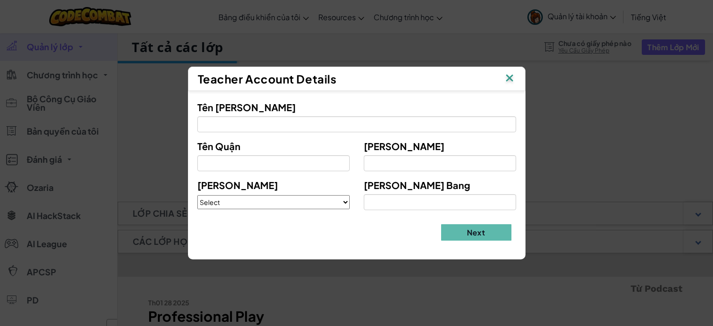 The image size is (713, 326). I want to click on img: IconClose.svg, so click(509, 79).